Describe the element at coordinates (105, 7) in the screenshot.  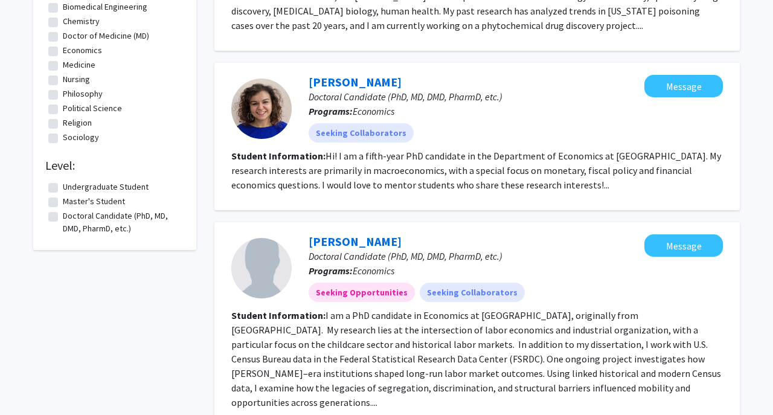
I see `label: Biomedical Engineering` at that location.